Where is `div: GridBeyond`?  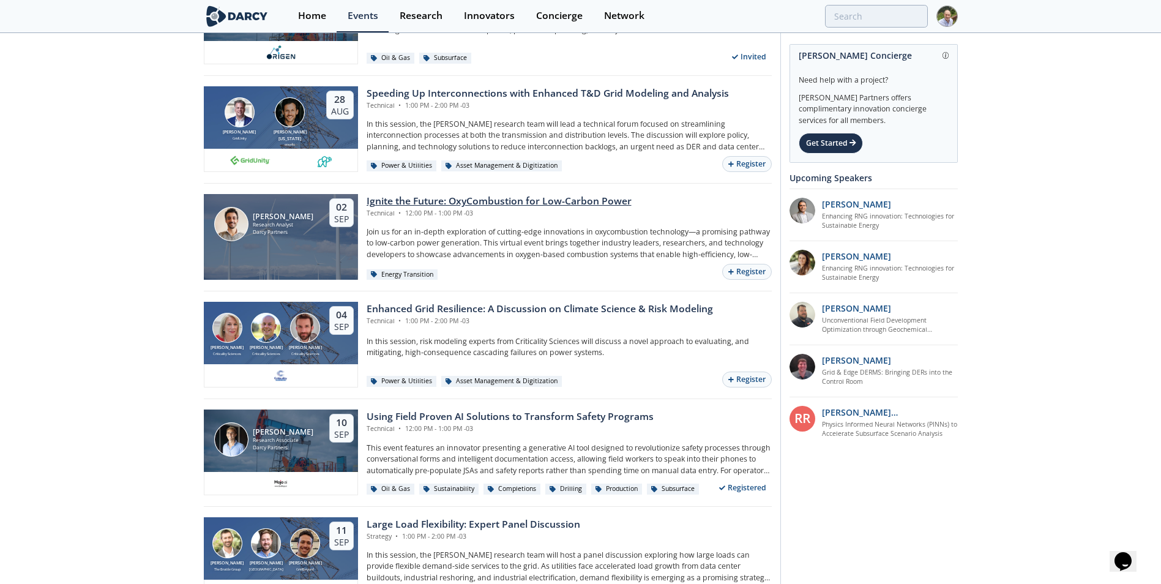
div: GridBeyond is located at coordinates (305, 569).